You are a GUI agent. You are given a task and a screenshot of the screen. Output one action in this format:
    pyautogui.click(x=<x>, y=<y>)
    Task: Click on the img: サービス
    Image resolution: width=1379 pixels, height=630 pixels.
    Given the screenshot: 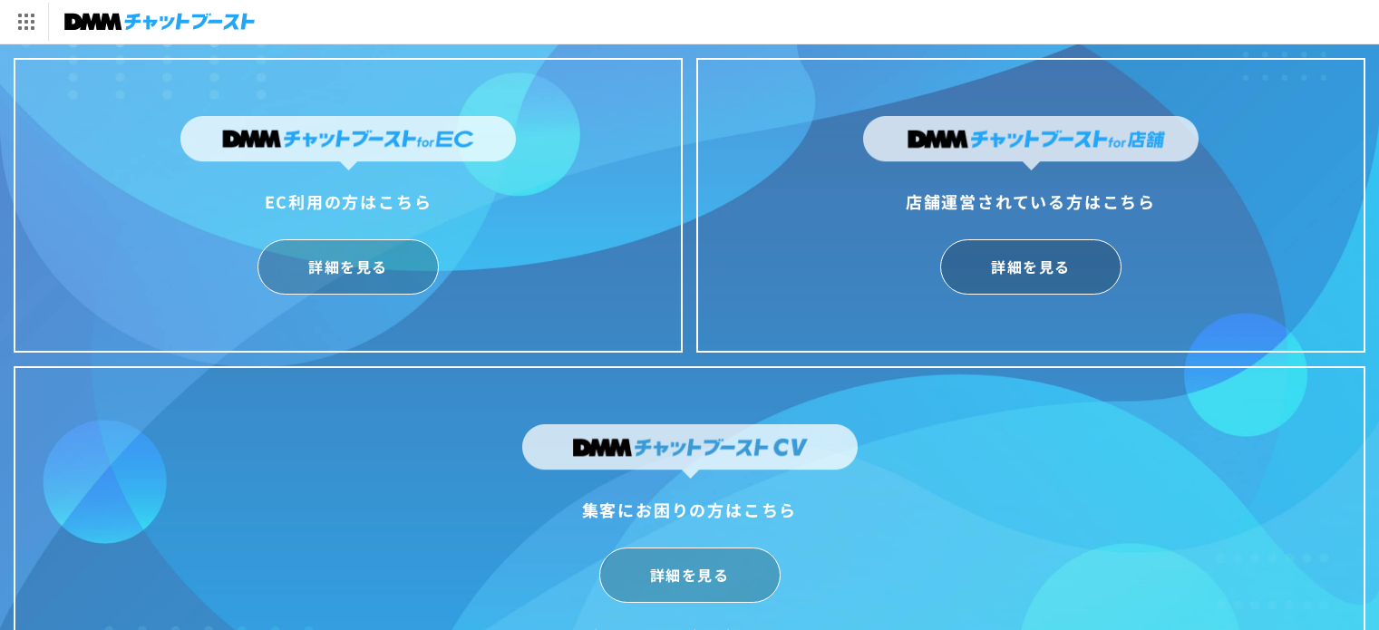 What is the action you would take?
    pyautogui.click(x=25, y=22)
    